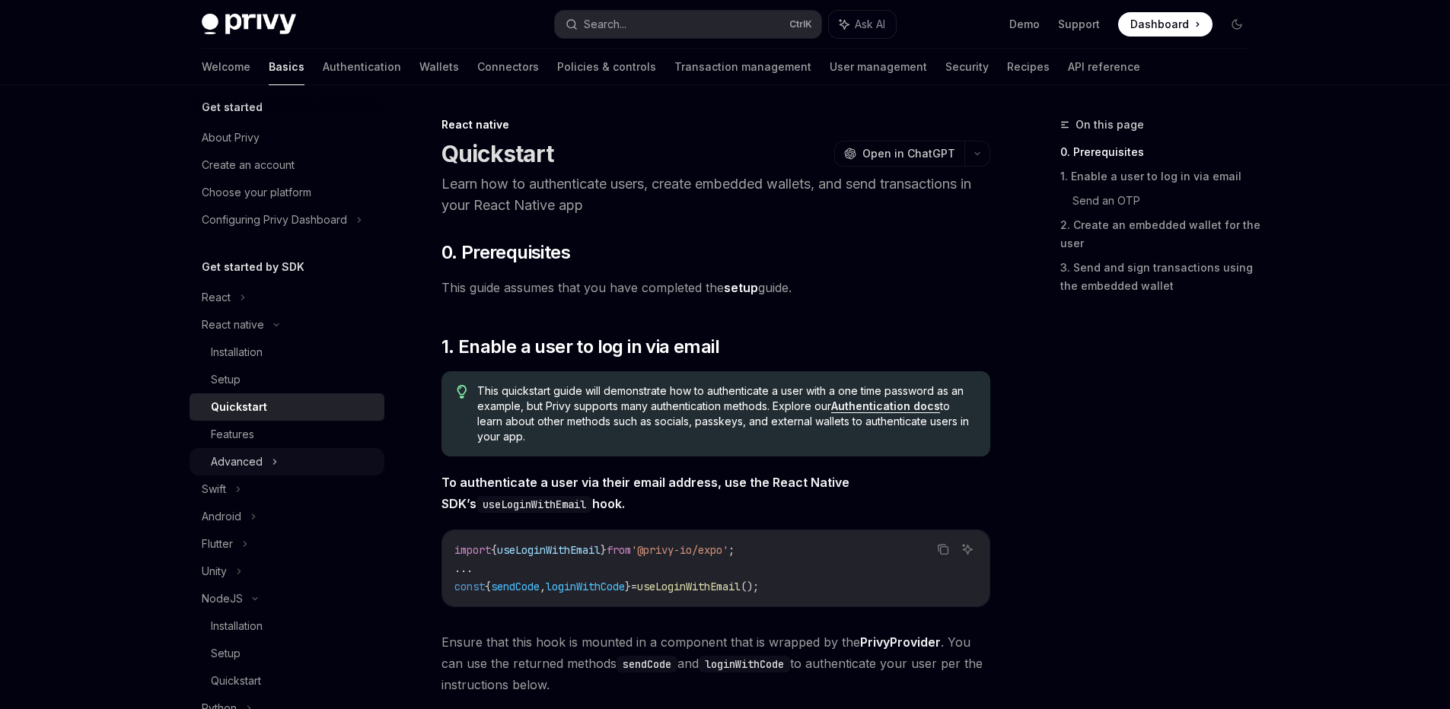 The height and width of the screenshot is (709, 1450). I want to click on strong: To authenticate a user via their email address, use the React Native SDK’s hook., so click(645, 493).